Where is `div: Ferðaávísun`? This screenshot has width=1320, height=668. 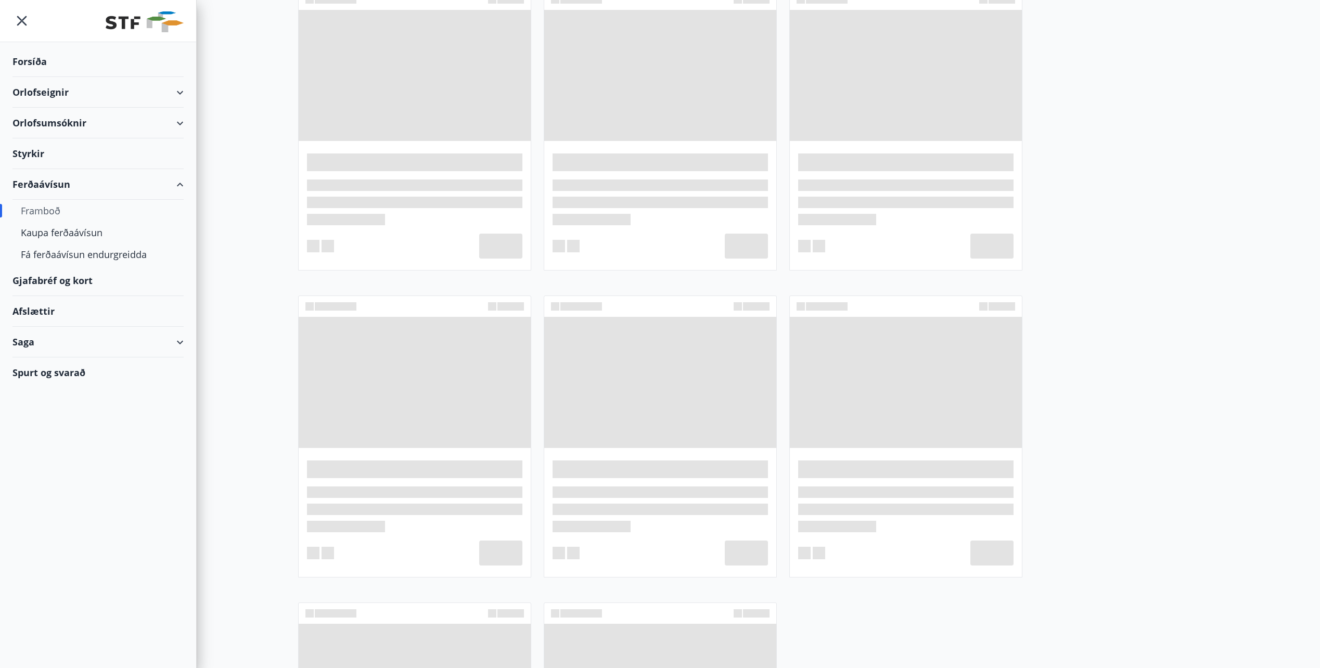 div: Ferðaávísun is located at coordinates (98, 184).